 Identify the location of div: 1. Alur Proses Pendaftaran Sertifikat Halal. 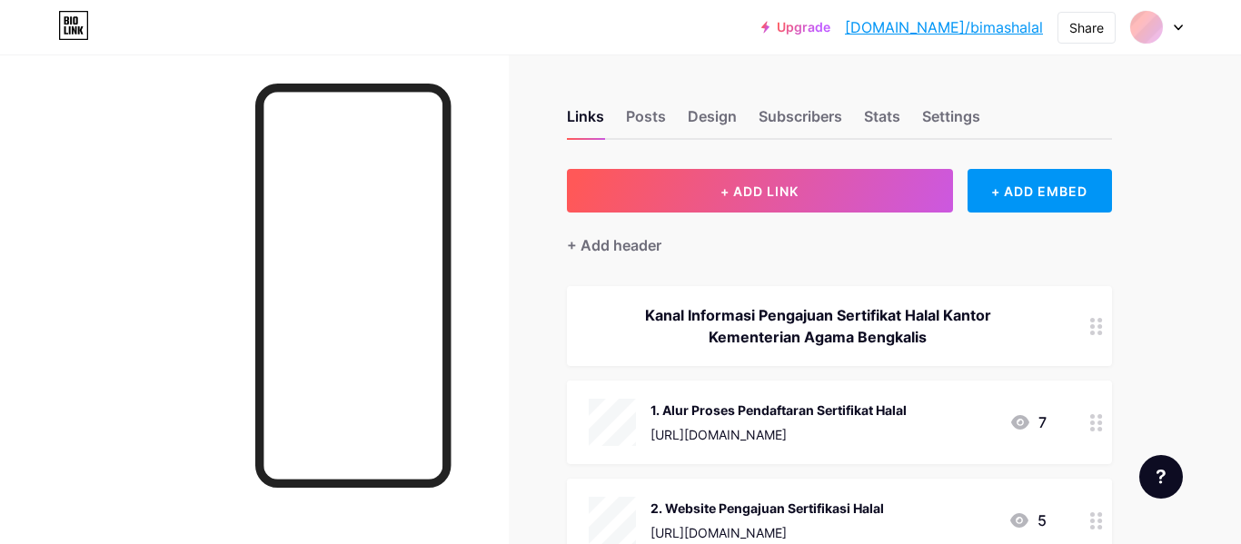
(778, 410).